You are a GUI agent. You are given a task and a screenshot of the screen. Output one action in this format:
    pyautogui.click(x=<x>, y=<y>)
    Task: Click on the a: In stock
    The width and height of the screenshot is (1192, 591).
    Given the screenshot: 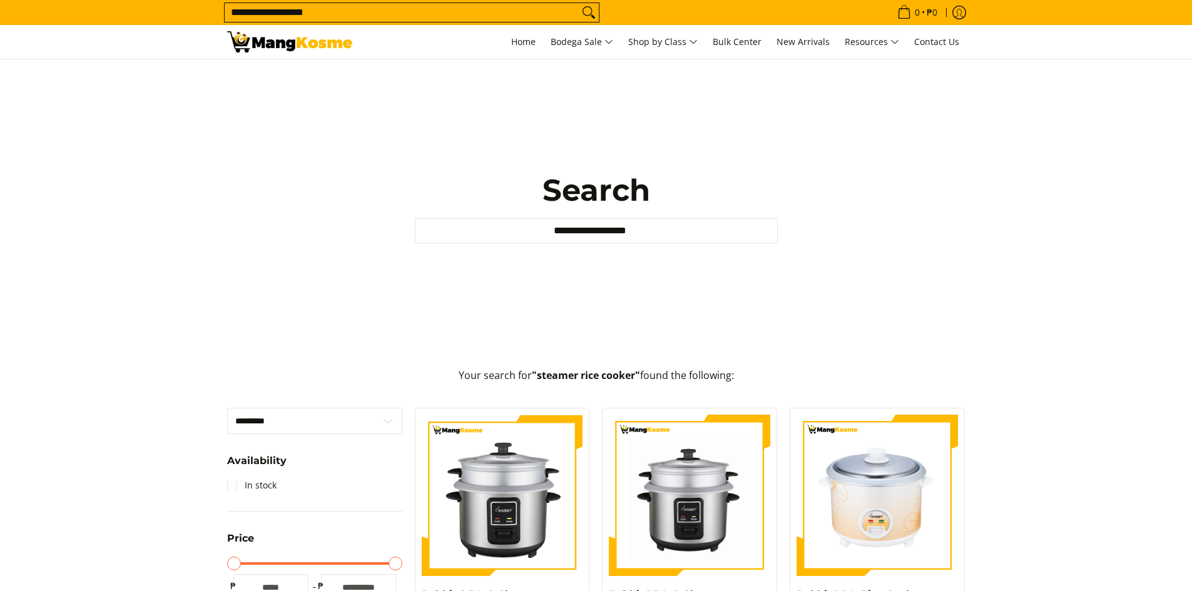 What is the action you would take?
    pyautogui.click(x=251, y=485)
    